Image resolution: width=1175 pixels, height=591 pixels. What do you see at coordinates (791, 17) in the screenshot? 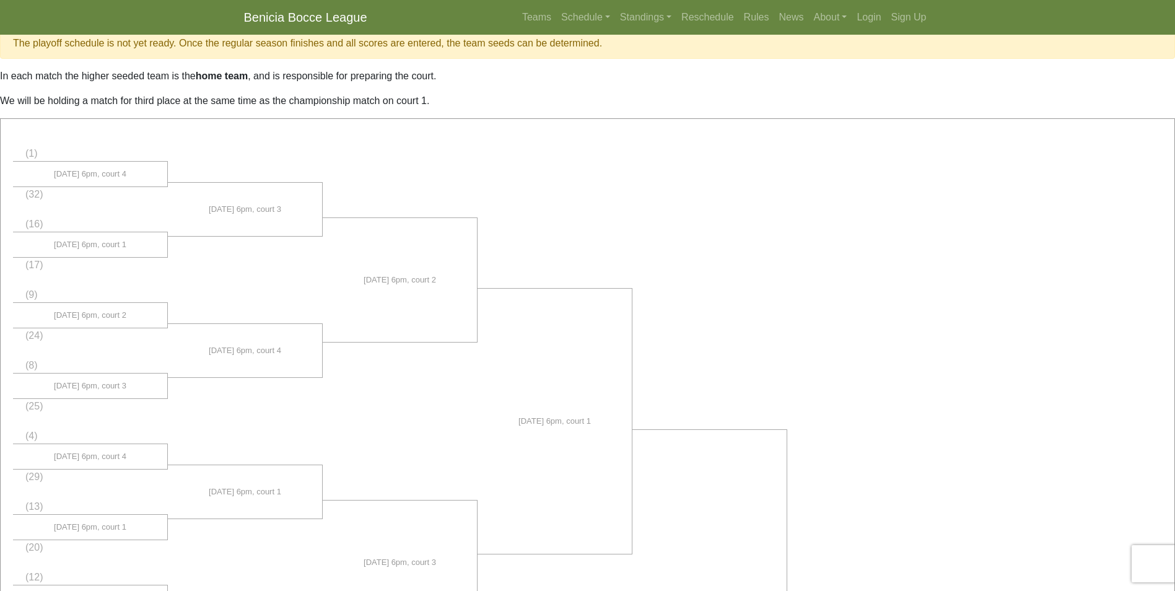
I see `a: News` at bounding box center [791, 17].